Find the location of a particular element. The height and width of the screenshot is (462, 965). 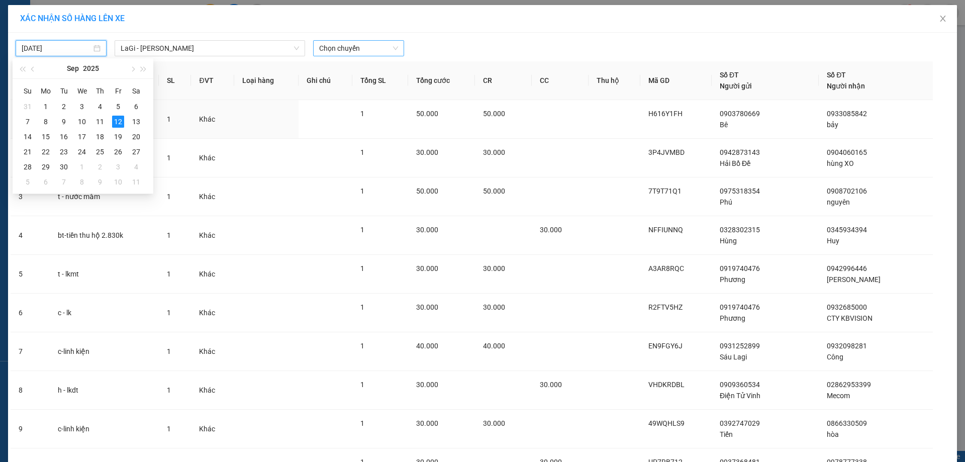

span: CTY KBVISION is located at coordinates (849, 318).